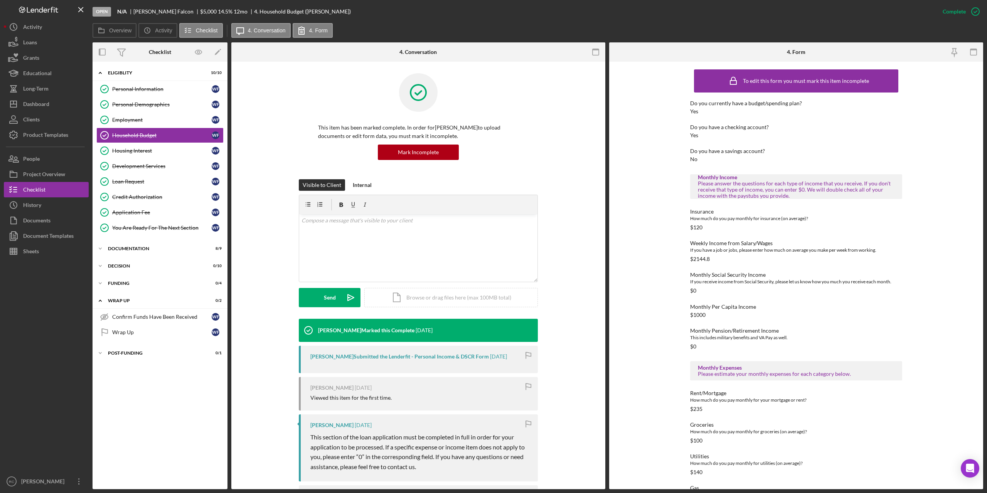 The width and height of the screenshot is (987, 493). I want to click on a: Household BudgetWF, so click(160, 135).